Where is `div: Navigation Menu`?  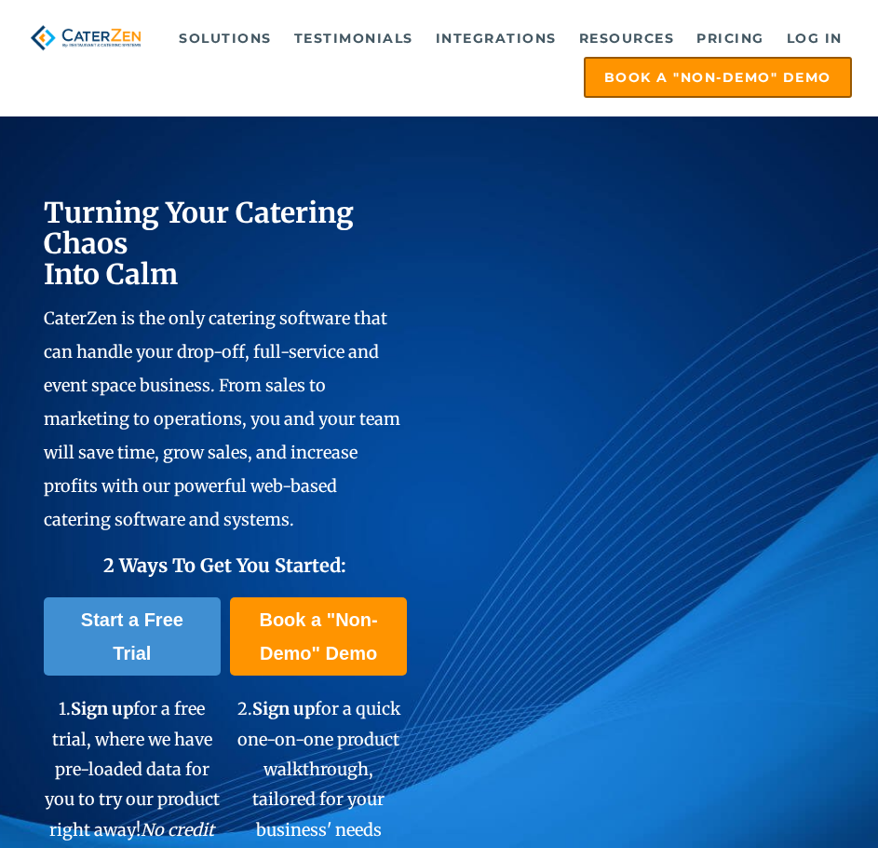
div: Navigation Menu is located at coordinates (510, 59).